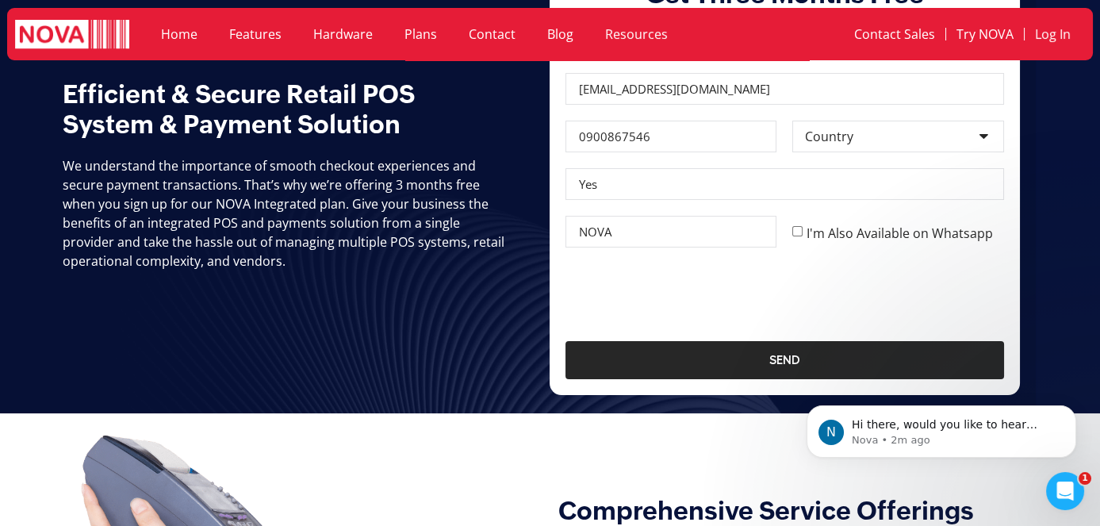  I want to click on p: We understand the importance of smooth checkout experiences and secure payment transactions. That..., so click(284, 213).